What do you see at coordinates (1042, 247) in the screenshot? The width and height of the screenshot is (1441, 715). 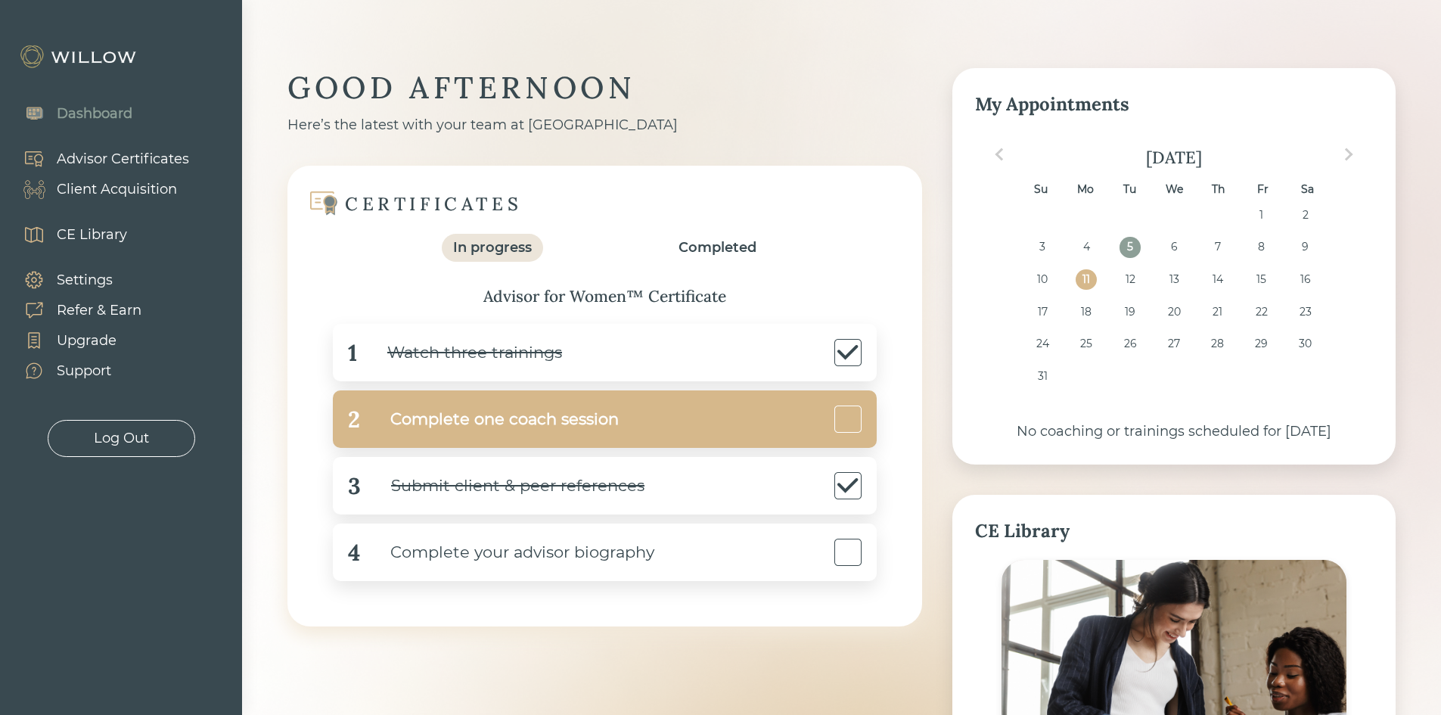 I see `div: Choose Sunday, August 3rd, 2025` at bounding box center [1042, 247].